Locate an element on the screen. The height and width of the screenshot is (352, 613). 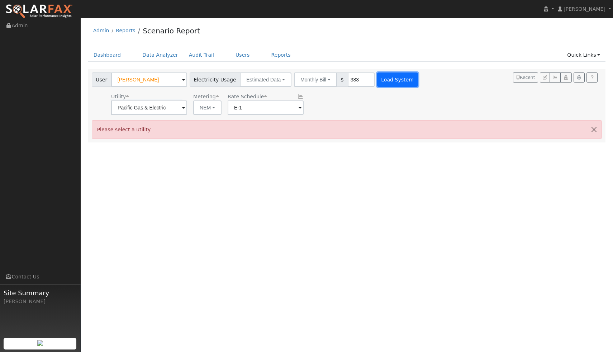
a: Quick Links is located at coordinates (584, 55).